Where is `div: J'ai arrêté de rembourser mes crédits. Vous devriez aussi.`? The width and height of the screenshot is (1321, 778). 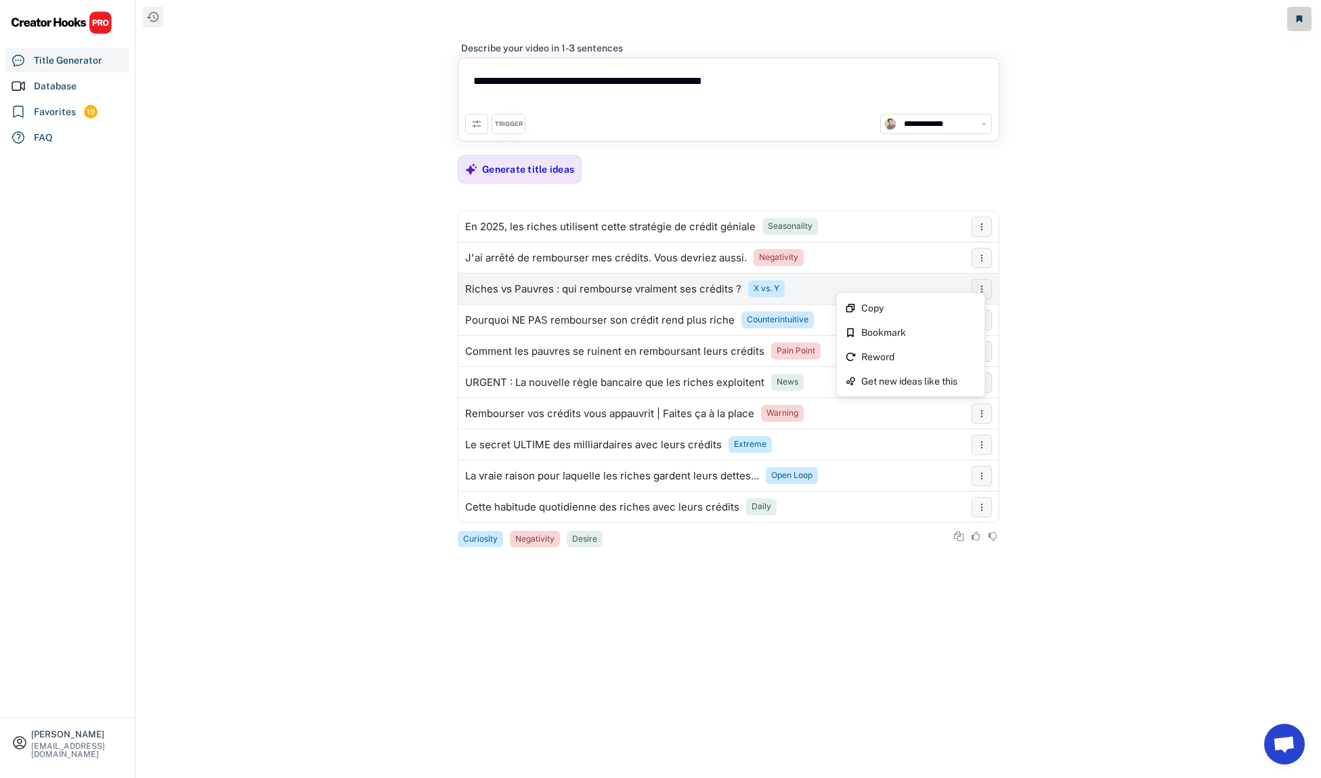 div: J'ai arrêté de rembourser mes crédits. Vous devriez aussi. is located at coordinates (606, 258).